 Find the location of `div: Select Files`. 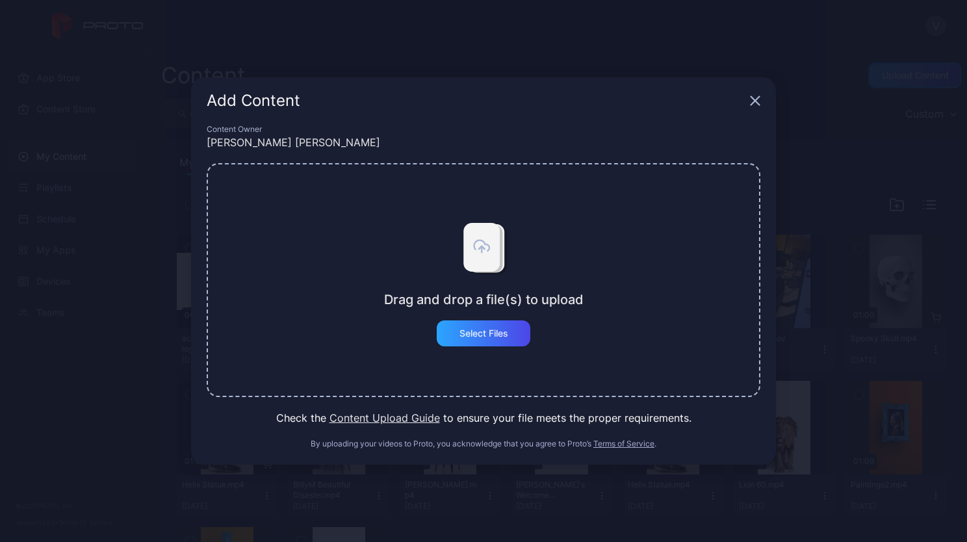

div: Select Files is located at coordinates (484, 333).